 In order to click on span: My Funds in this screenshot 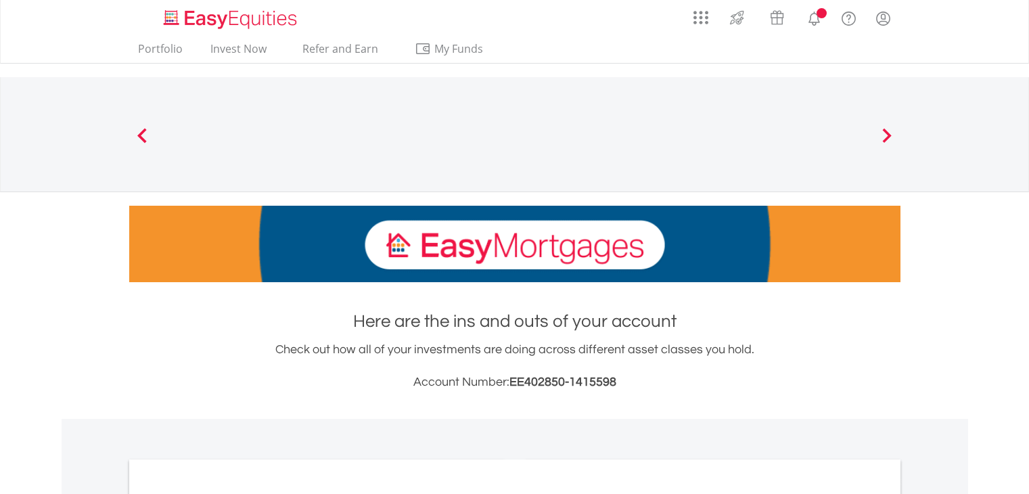, I will do `click(459, 49)`.